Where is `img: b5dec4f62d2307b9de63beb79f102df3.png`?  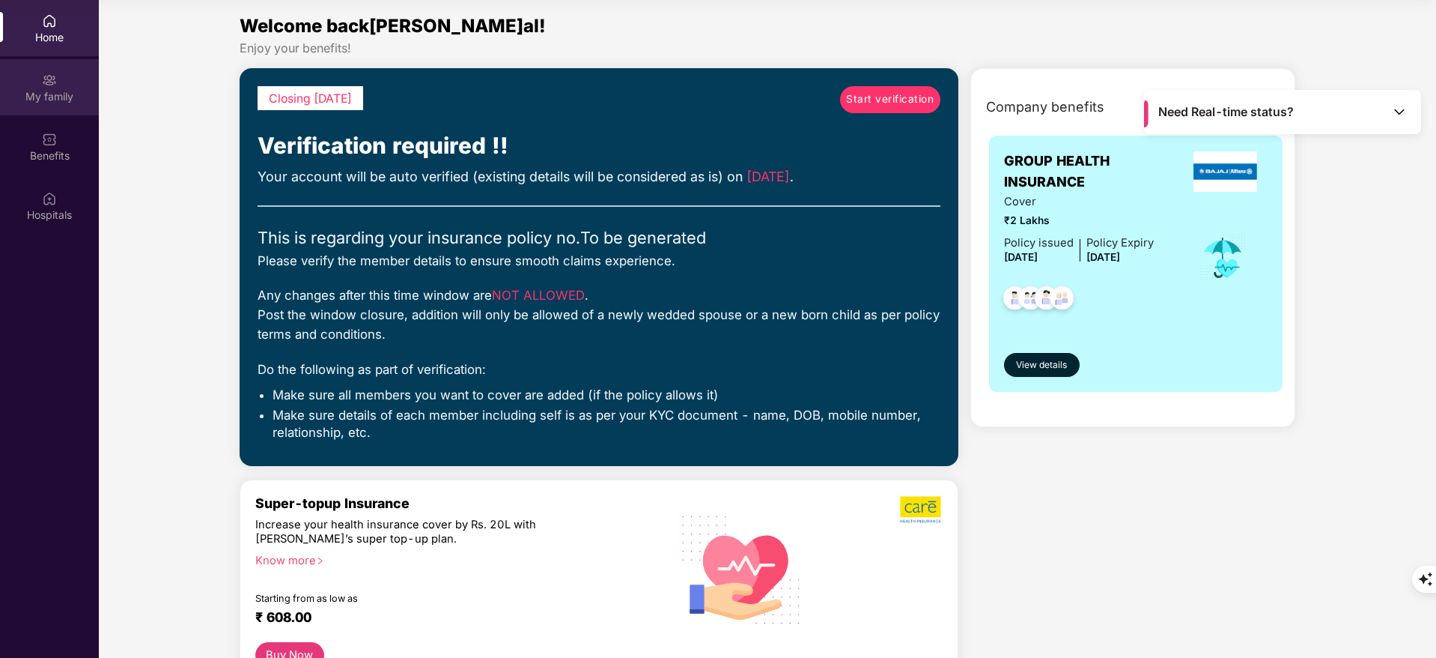 img: b5dec4f62d2307b9de63beb79f102df3.png is located at coordinates (921, 509).